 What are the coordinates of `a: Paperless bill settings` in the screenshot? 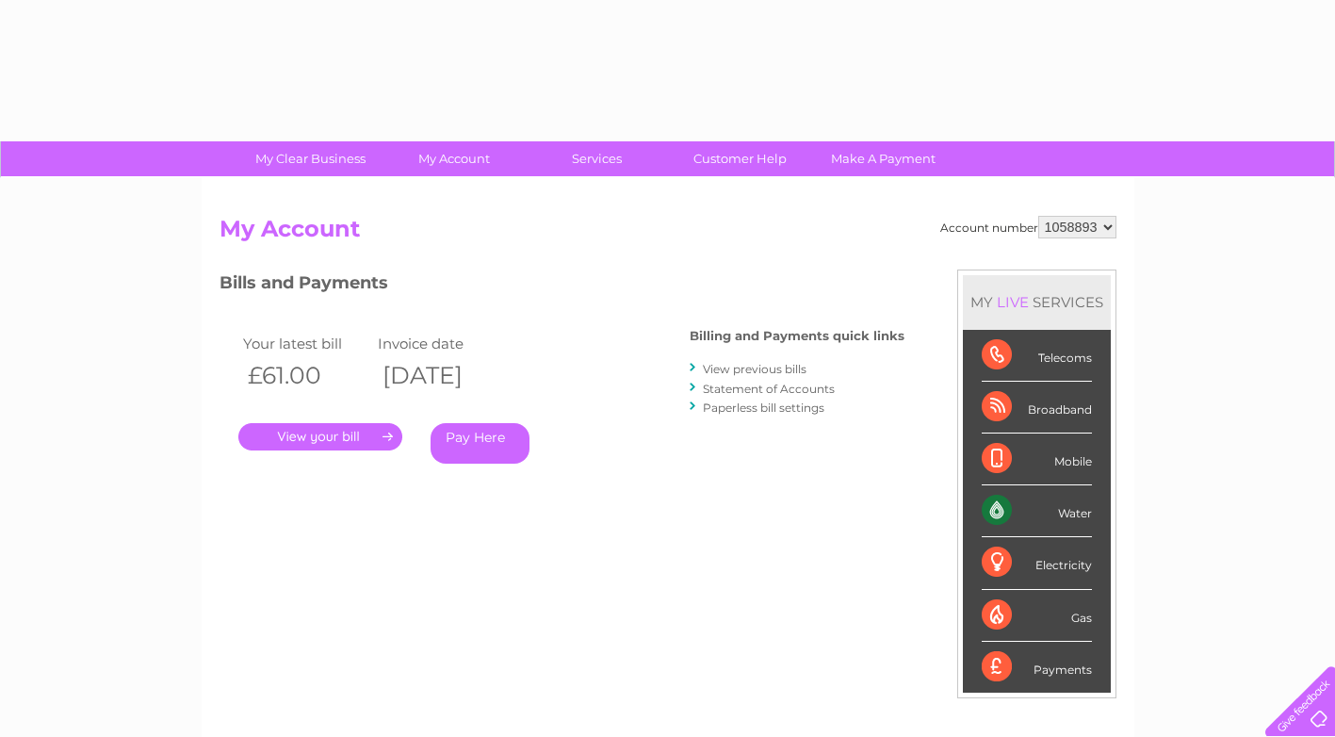 It's located at (763, 407).